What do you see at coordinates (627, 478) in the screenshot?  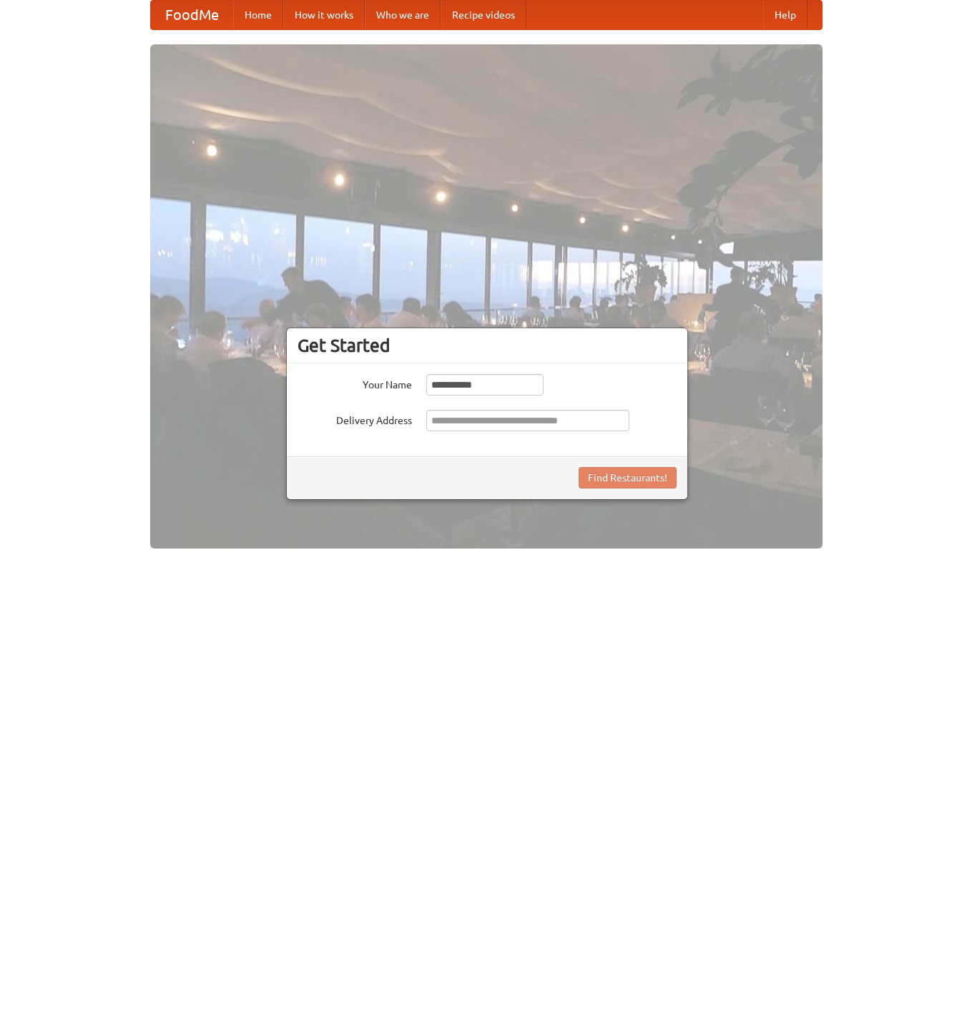 I see `button: Find Restaurants!` at bounding box center [627, 478].